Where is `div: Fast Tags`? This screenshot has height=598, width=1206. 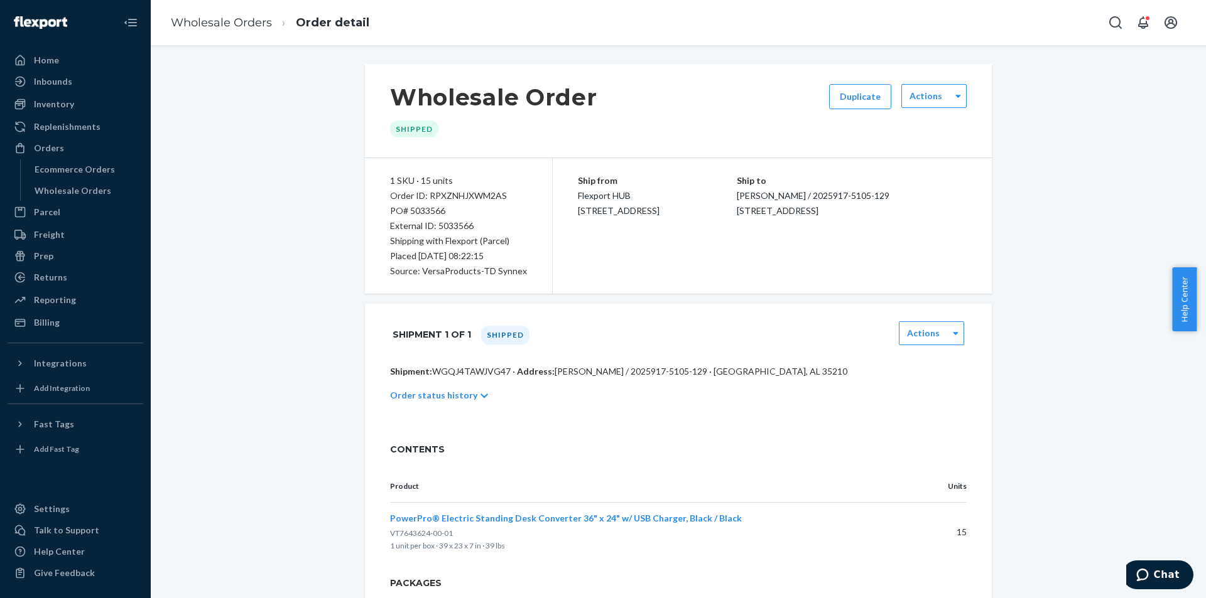
div: Fast Tags is located at coordinates (54, 425).